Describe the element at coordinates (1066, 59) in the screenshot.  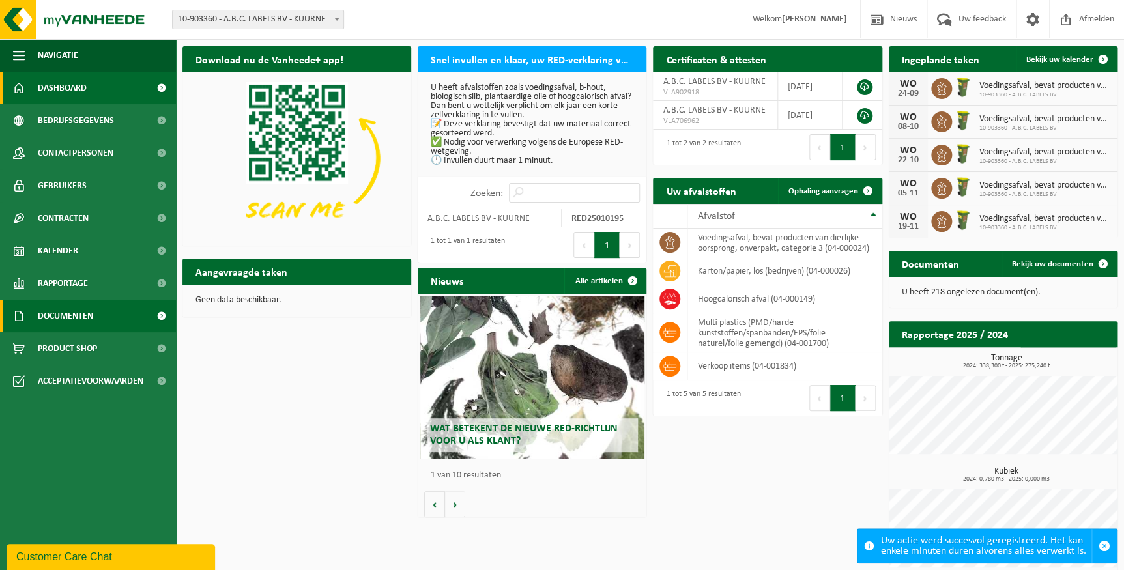
I see `a: Bekijk uw kalender` at that location.